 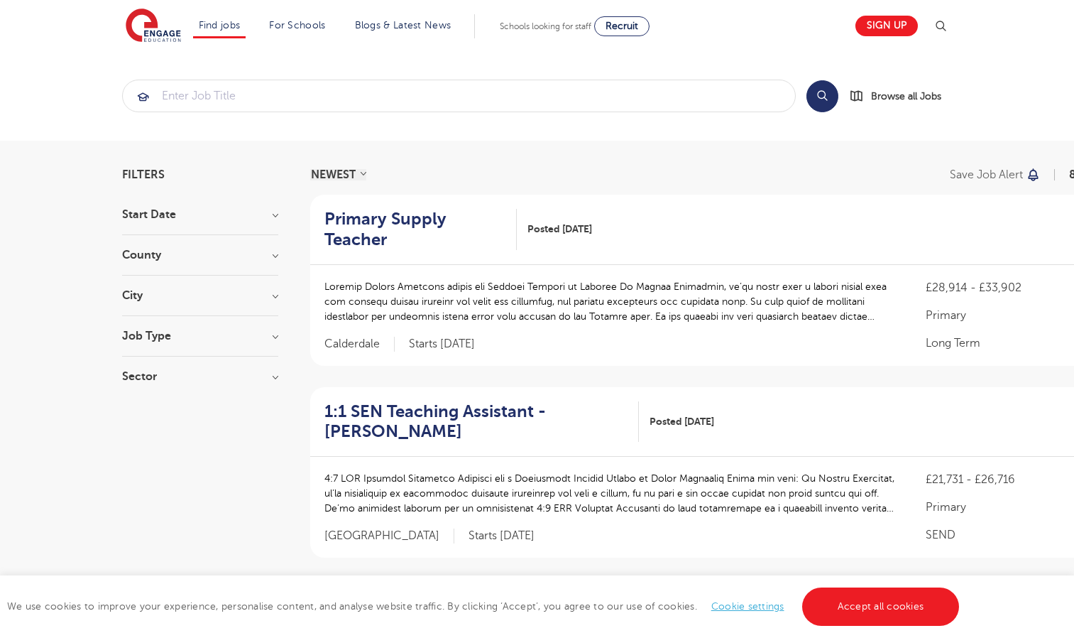 What do you see at coordinates (622, 26) in the screenshot?
I see `span: Recruit` at bounding box center [622, 26].